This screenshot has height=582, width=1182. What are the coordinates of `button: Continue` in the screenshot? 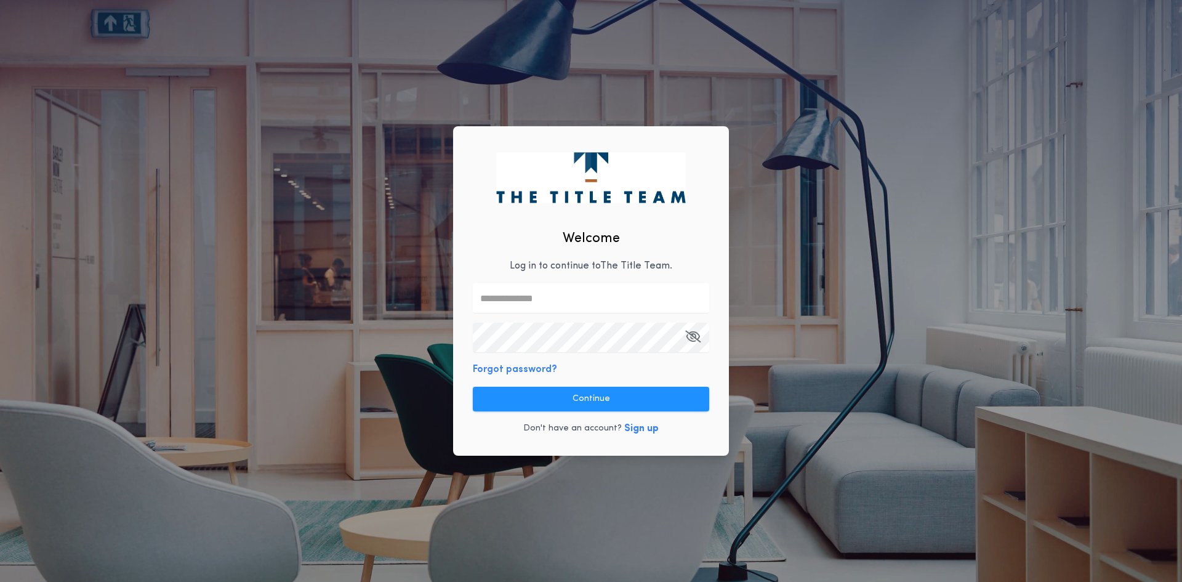 It's located at (591, 399).